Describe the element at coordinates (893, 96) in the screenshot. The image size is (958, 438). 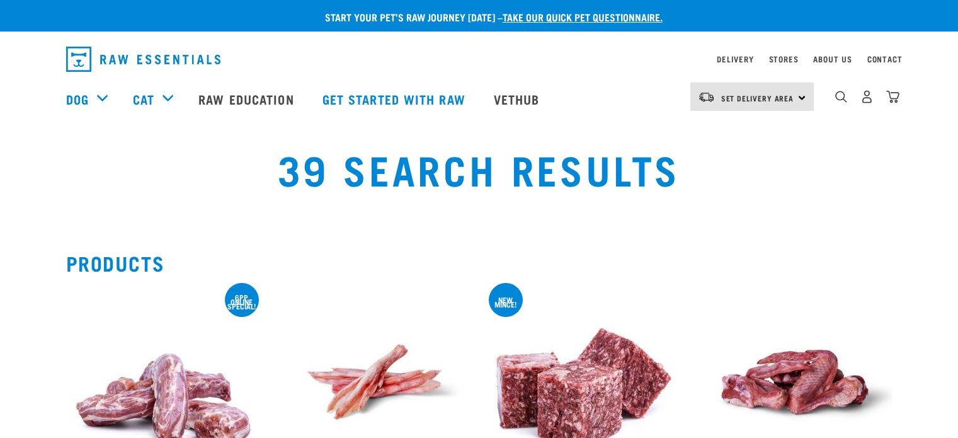
I see `img: home-icon@2x.png` at that location.